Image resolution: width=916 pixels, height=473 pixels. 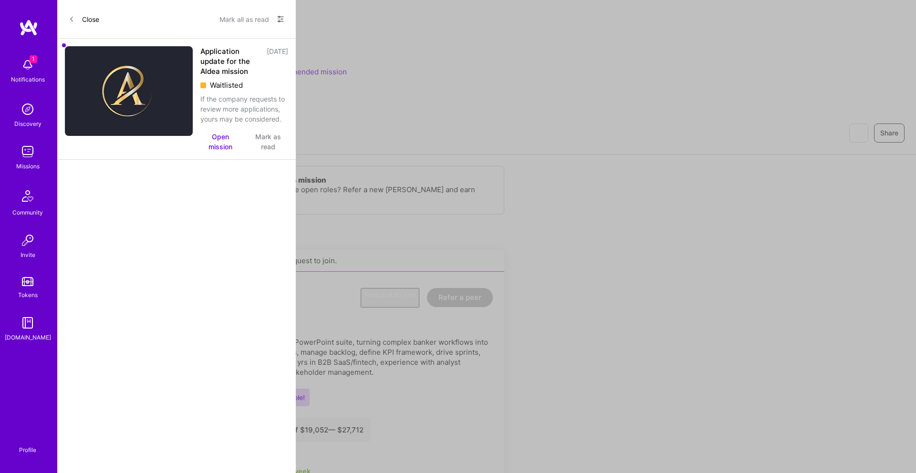 I want to click on button: Mark as read, so click(x=268, y=142).